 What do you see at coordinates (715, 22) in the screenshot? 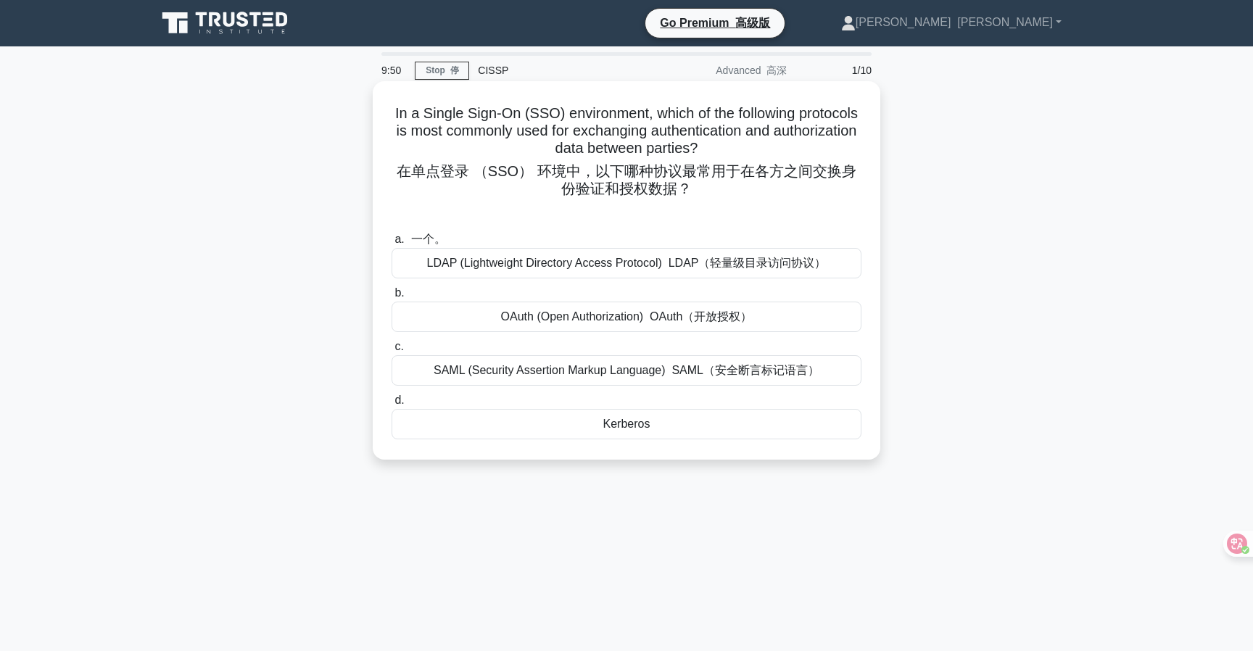
I see `a: Go Premium 高级版` at bounding box center [715, 22].